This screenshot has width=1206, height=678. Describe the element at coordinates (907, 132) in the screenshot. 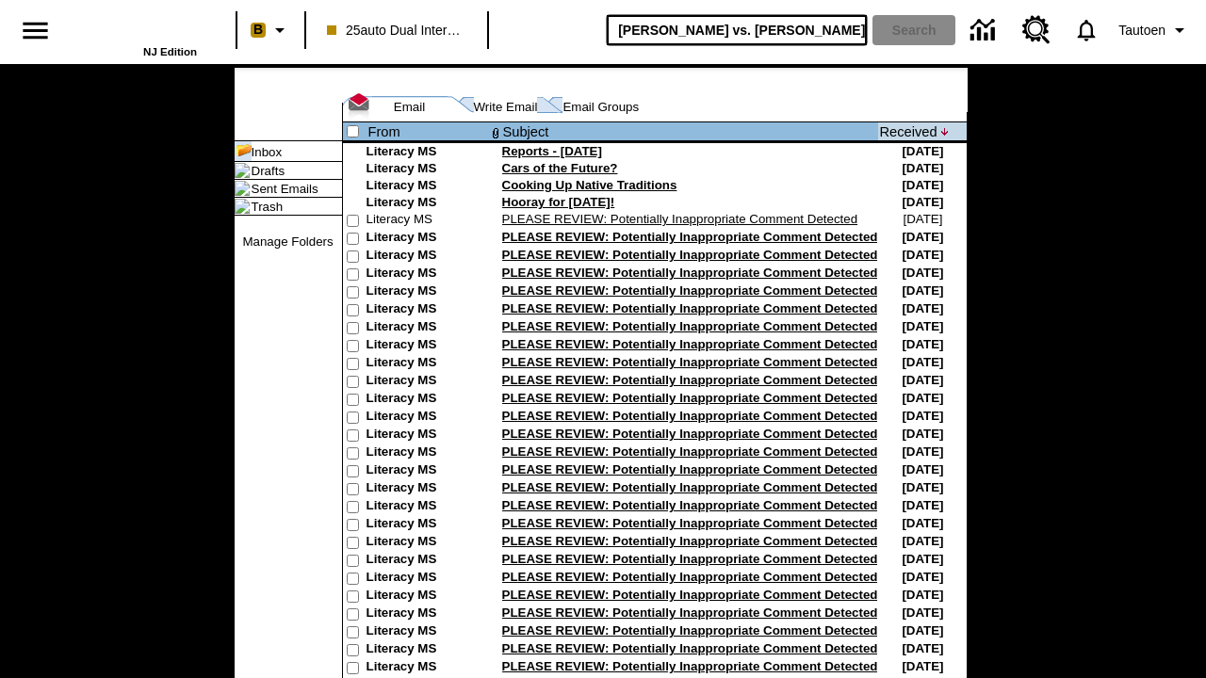

I see `a: Received` at that location.